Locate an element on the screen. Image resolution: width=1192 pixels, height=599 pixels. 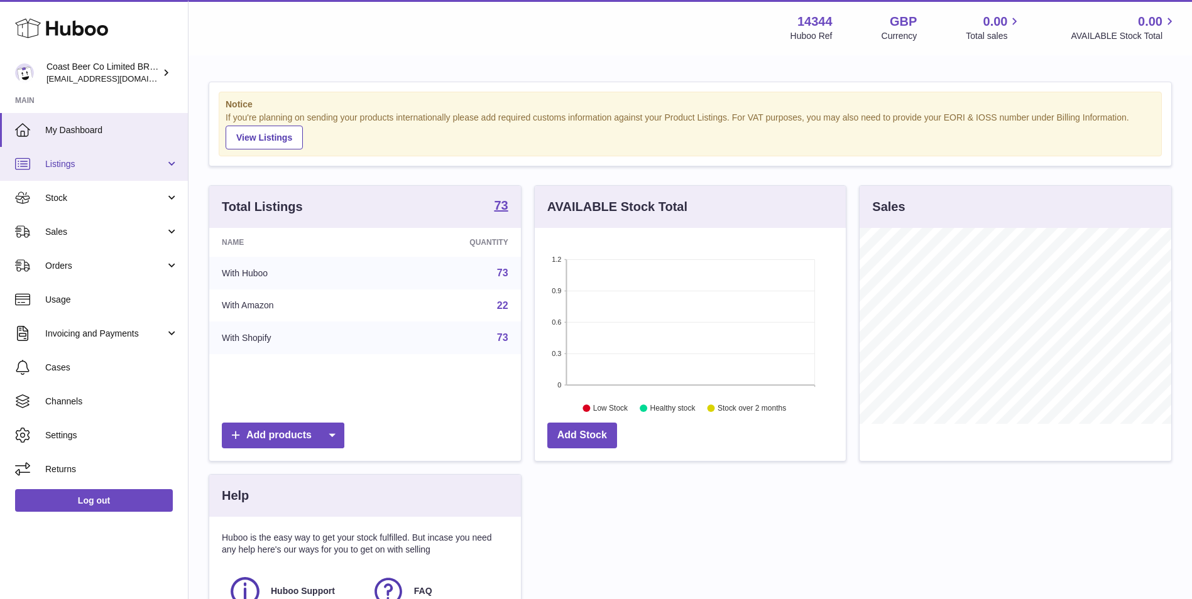
span: AVAILABLE Stock Total is located at coordinates (1123, 36).